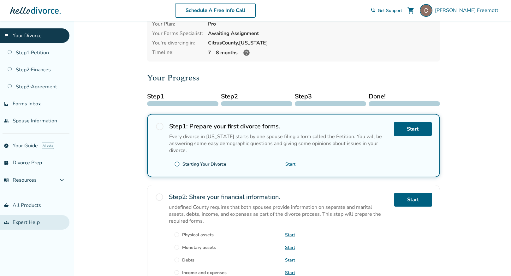 This screenshot has height=276, width=511. What do you see at coordinates (6, 223) in the screenshot?
I see `span: groups` at bounding box center [6, 223].